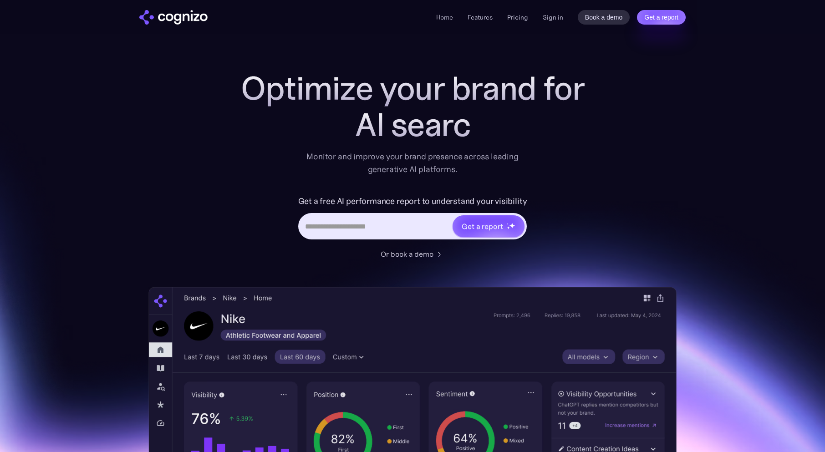  I want to click on a: Get a report, so click(661, 17).